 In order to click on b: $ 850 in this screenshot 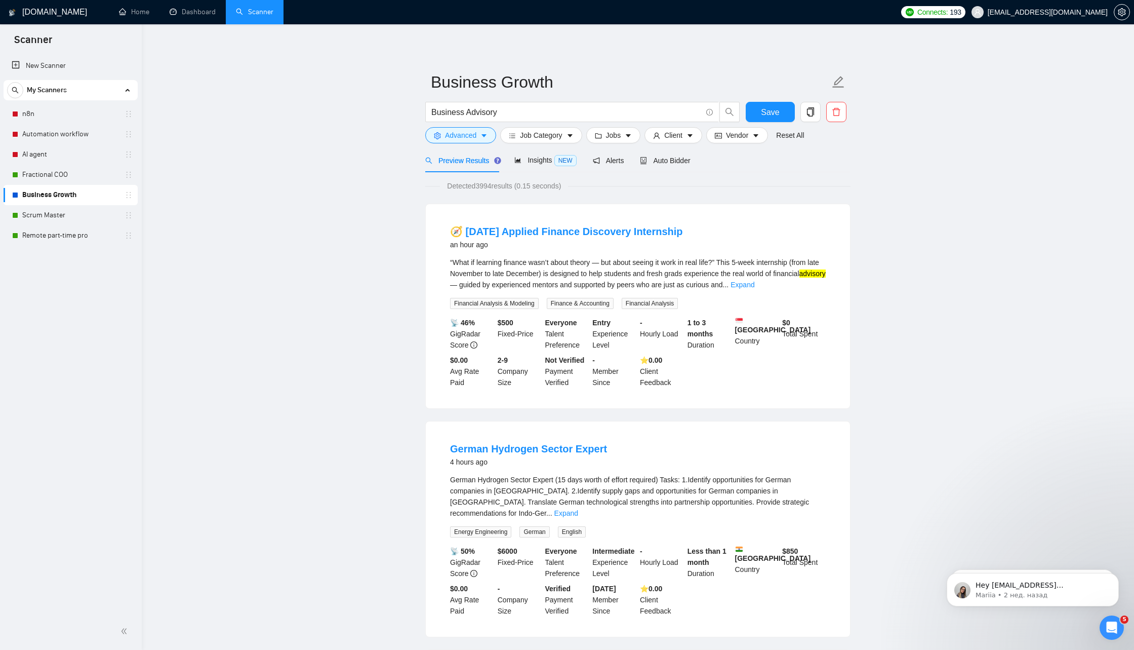, I will do `click(790, 551)`.